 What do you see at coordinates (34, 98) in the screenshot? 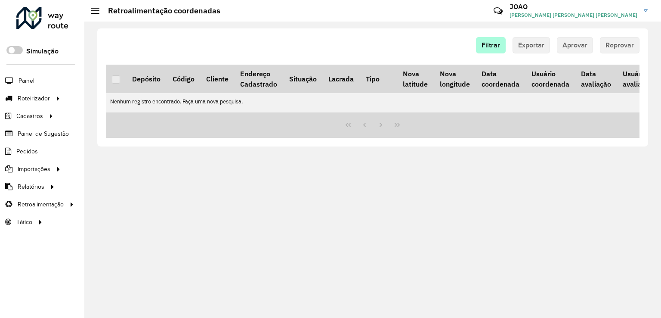
I see `span: Roteirizador` at bounding box center [34, 98].